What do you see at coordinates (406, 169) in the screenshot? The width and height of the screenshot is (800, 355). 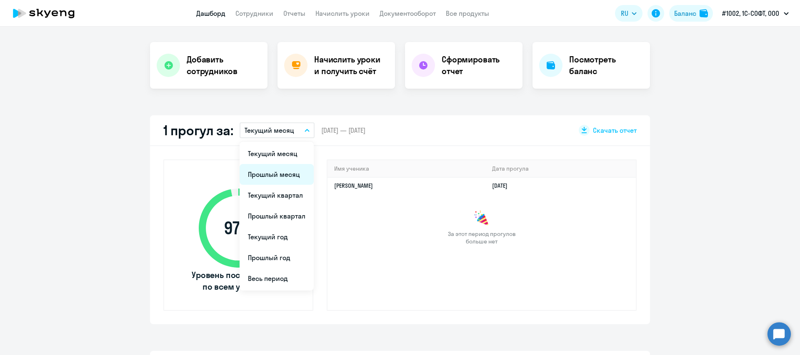 I see `th: Имя ученика` at bounding box center [406, 169].